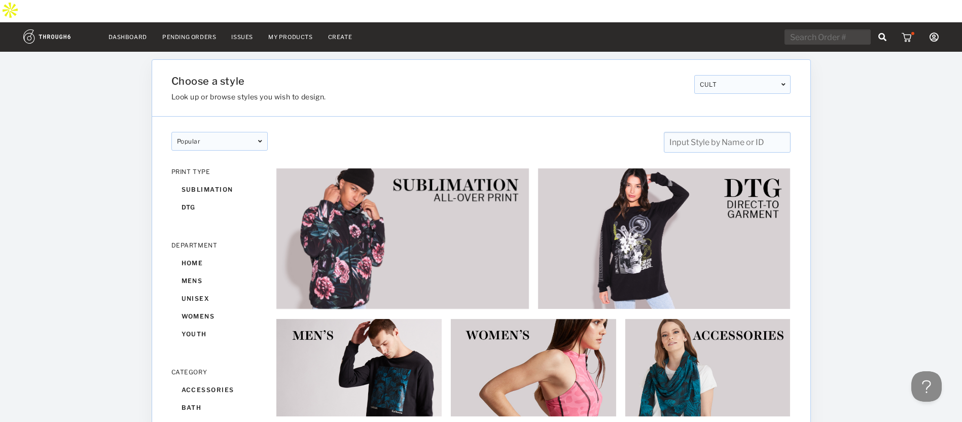 The height and width of the screenshot is (422, 962). I want to click on a: Issues, so click(242, 37).